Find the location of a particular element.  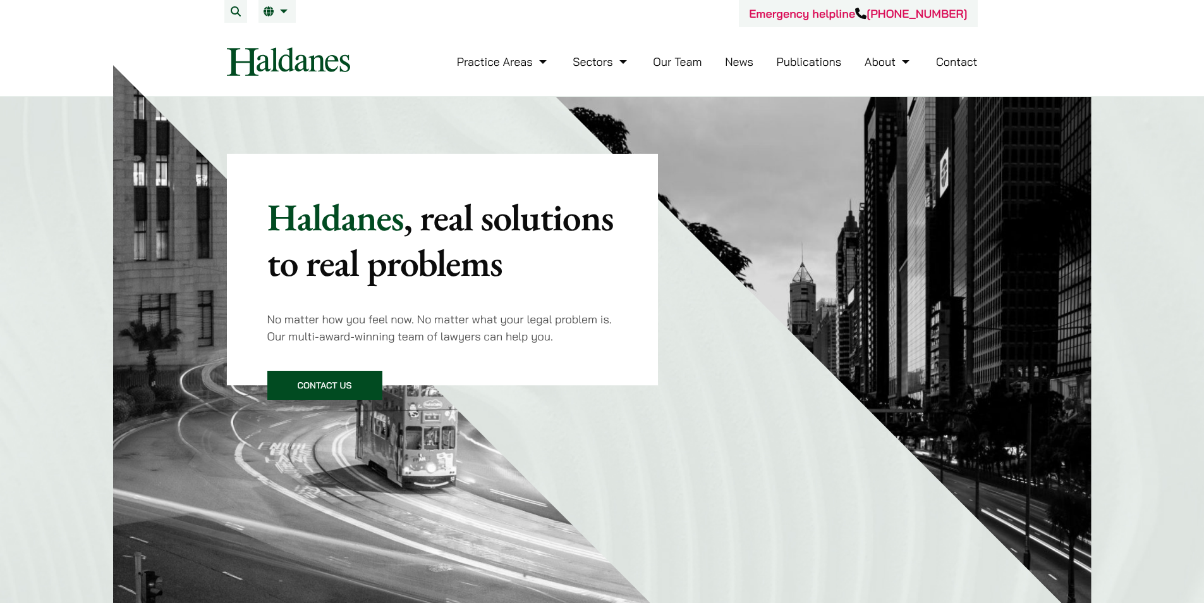

a: Contact is located at coordinates (957, 61).